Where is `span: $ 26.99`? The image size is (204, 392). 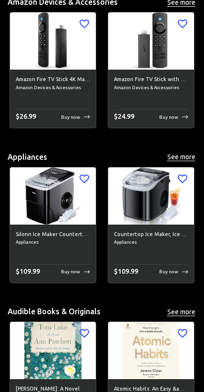 span: $ 26.99 is located at coordinates (26, 116).